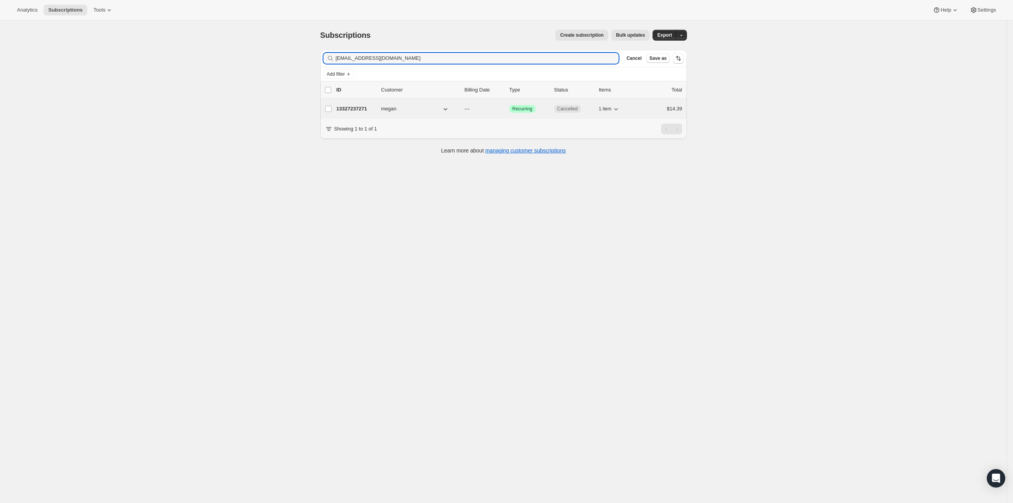  I want to click on div: IDCustomerBilling DateTypeStatusItemsTotal, so click(510, 90).